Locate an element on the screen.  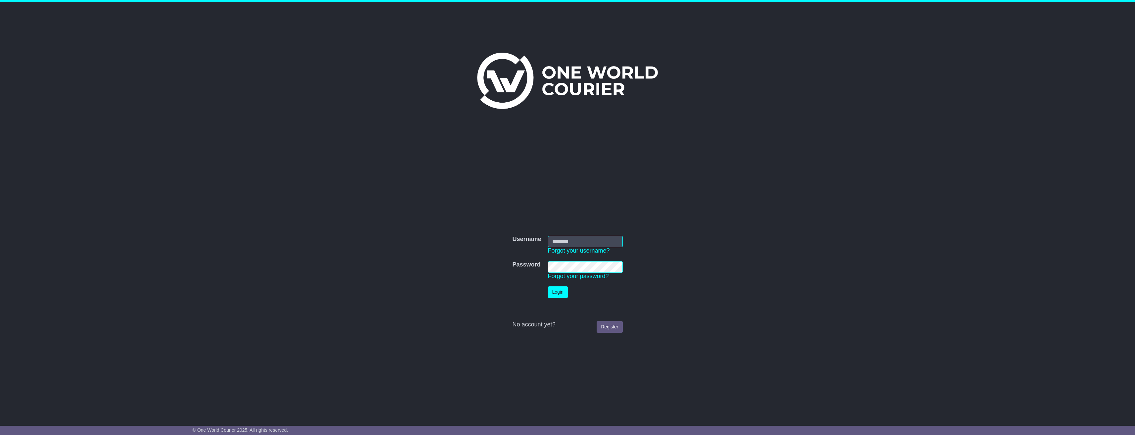
button: Login is located at coordinates (558, 292).